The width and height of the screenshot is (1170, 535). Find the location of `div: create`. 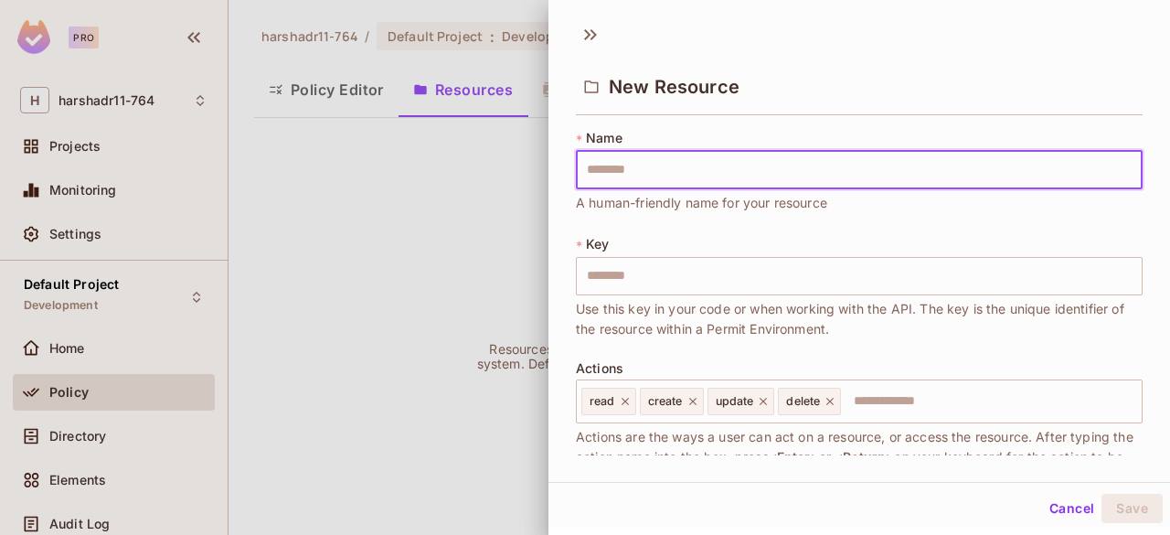

div: create is located at coordinates (672, 401).